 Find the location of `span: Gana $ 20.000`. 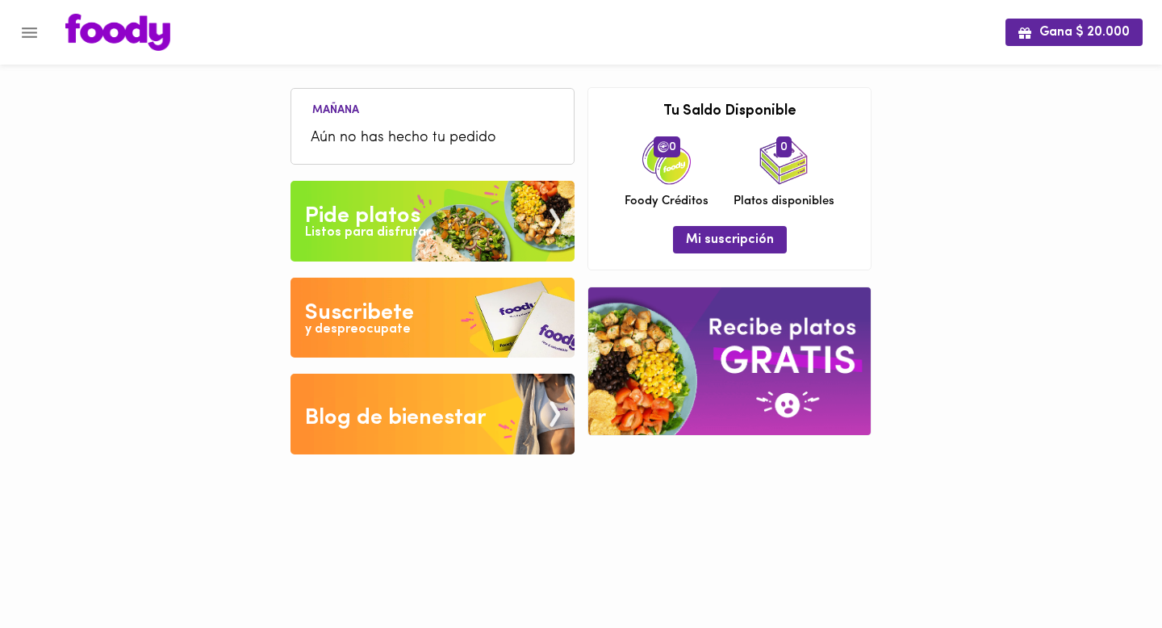

span: Gana $ 20.000 is located at coordinates (1074, 32).